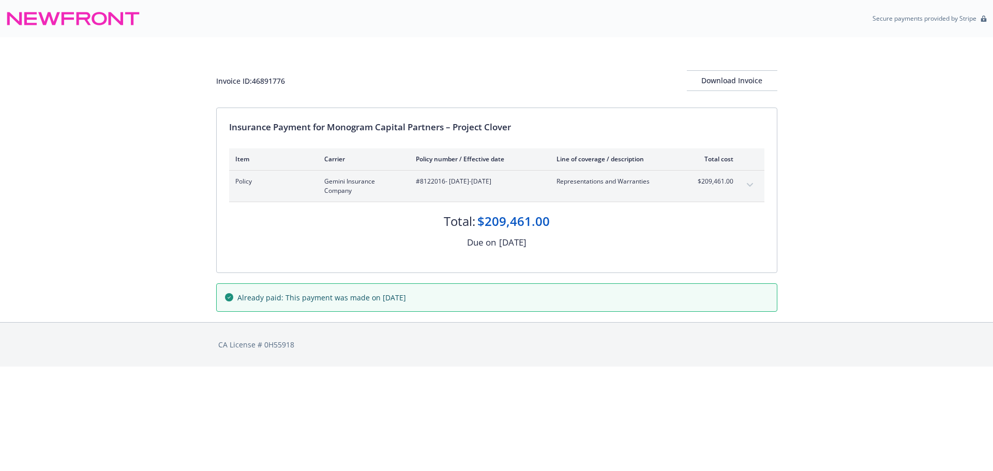  Describe the element at coordinates (750, 185) in the screenshot. I see `button: expand content` at that location.